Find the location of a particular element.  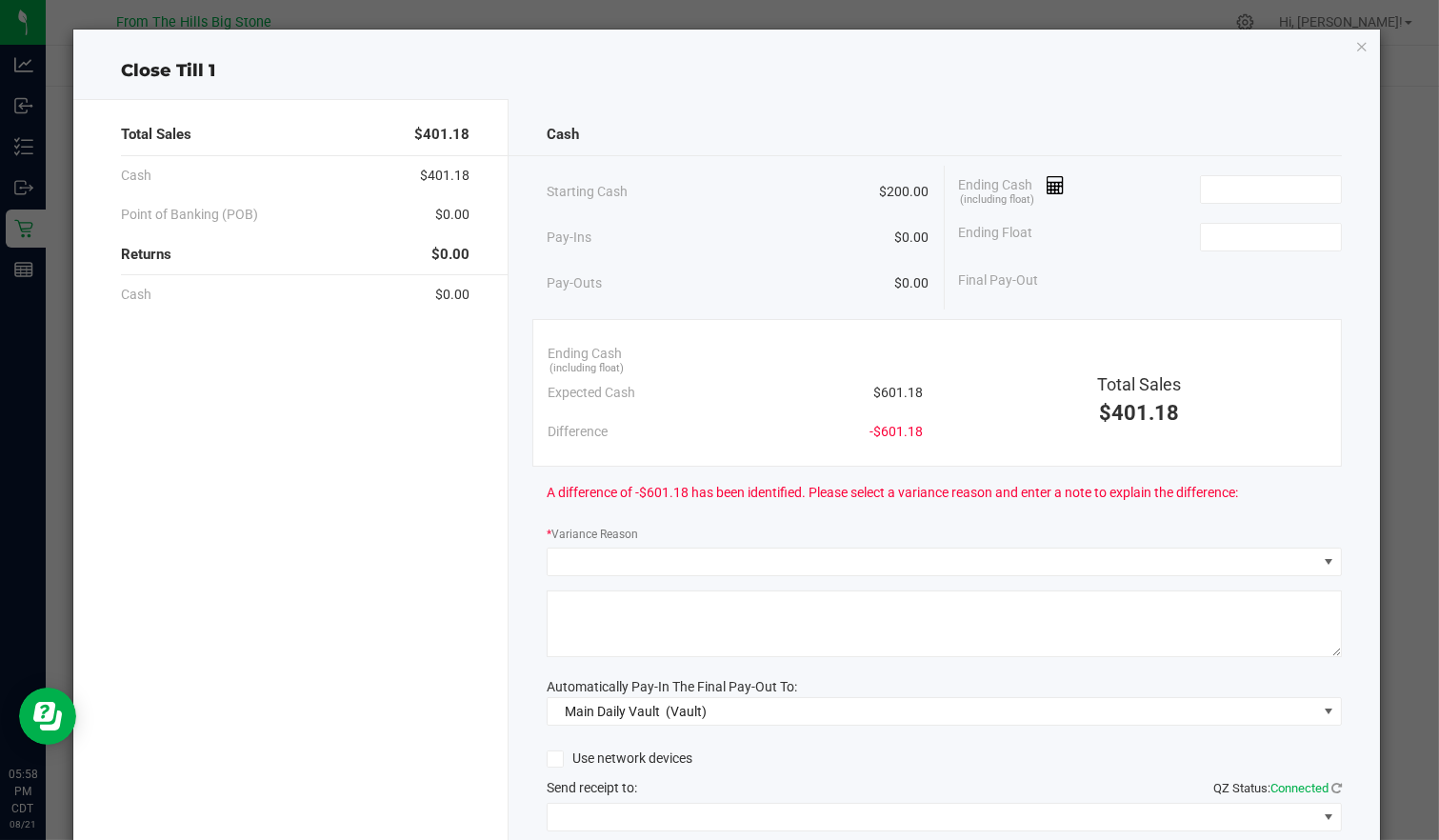

span: -$601.18 is located at coordinates (896, 432).